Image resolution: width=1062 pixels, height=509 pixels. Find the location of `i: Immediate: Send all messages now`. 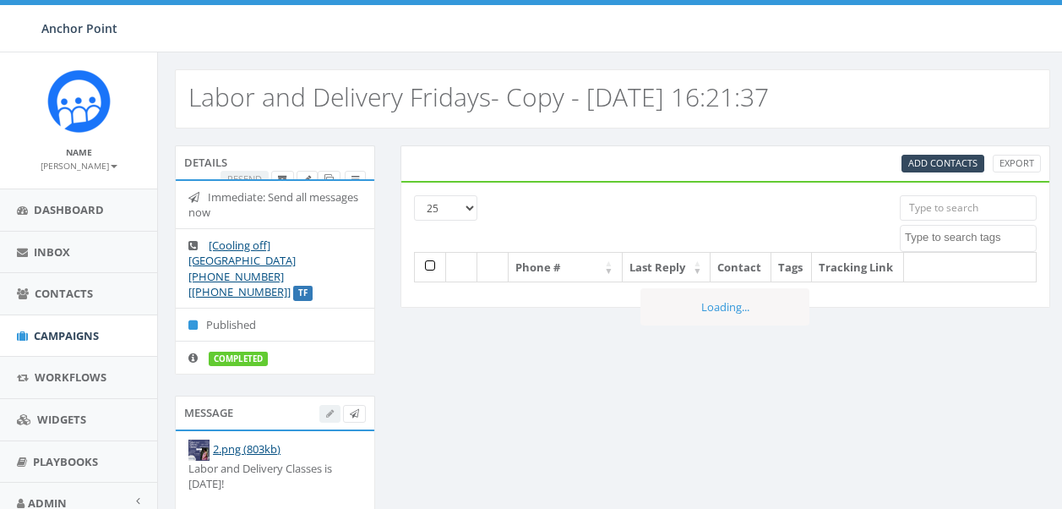

i: Immediate: Send all messages now is located at coordinates (198, 197).